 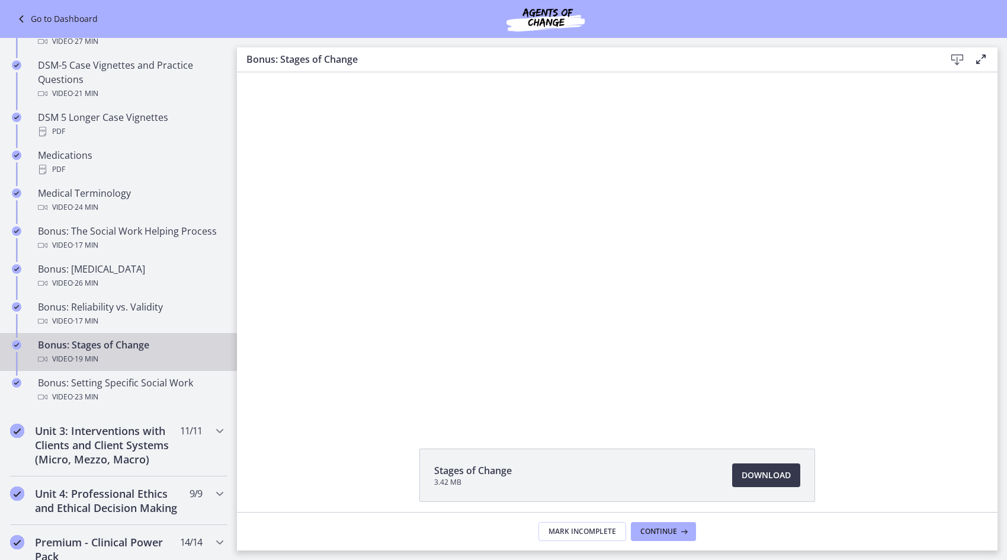 I want to click on span: · 27 min, so click(x=85, y=41).